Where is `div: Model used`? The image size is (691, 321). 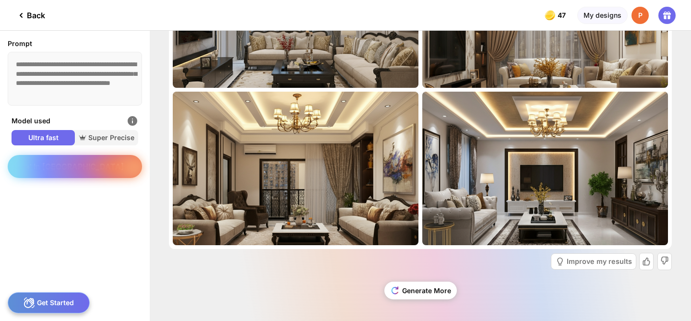
div: Model used is located at coordinates (75, 121).